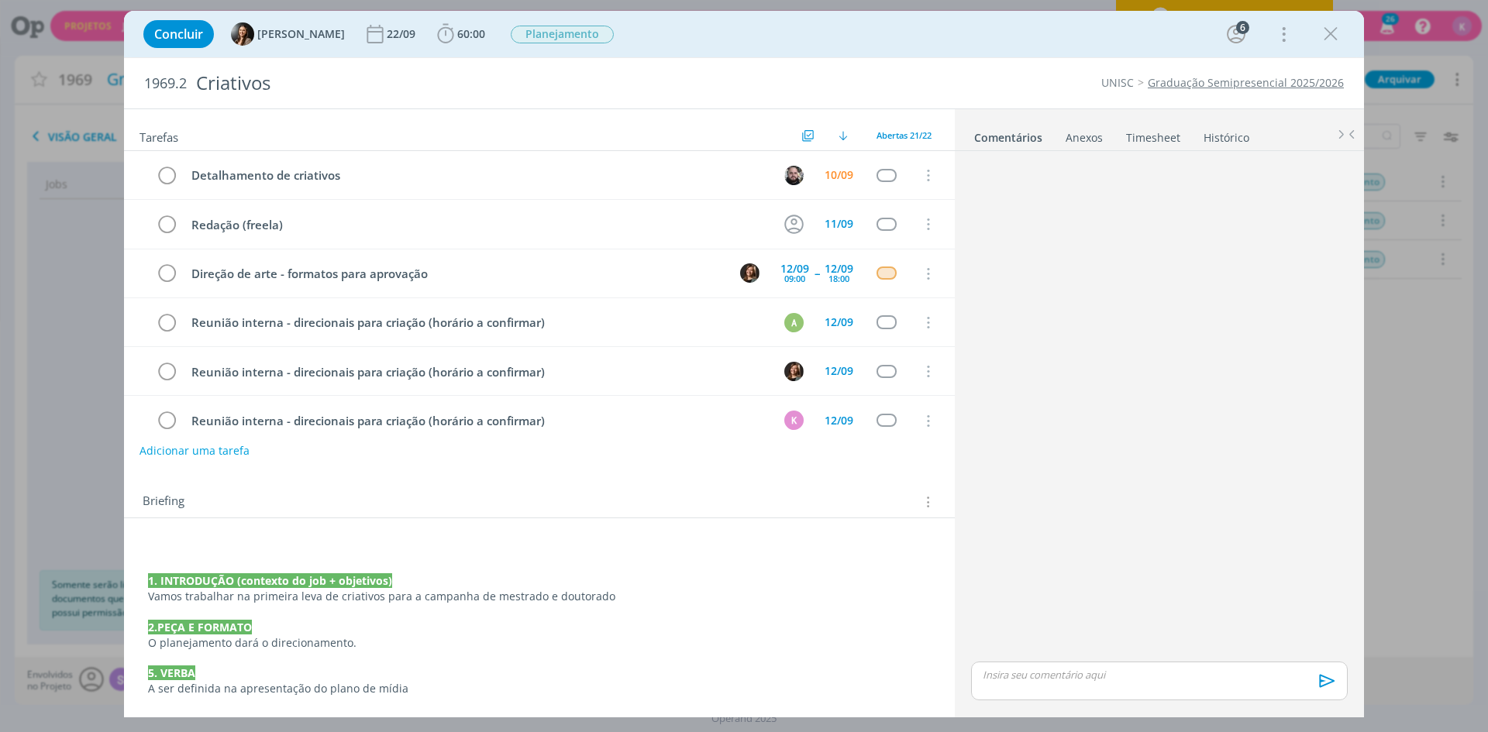  What do you see at coordinates (839, 278) in the screenshot?
I see `div: 18:00` at bounding box center [839, 278].